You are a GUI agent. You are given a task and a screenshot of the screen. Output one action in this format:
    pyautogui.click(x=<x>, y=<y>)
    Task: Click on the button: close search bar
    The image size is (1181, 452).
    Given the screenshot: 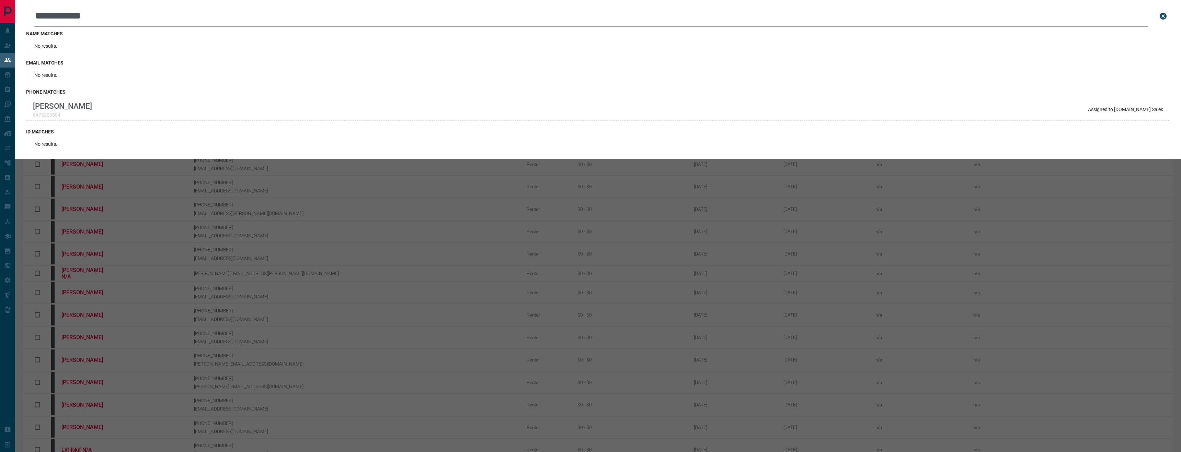 What is the action you would take?
    pyautogui.click(x=1163, y=16)
    